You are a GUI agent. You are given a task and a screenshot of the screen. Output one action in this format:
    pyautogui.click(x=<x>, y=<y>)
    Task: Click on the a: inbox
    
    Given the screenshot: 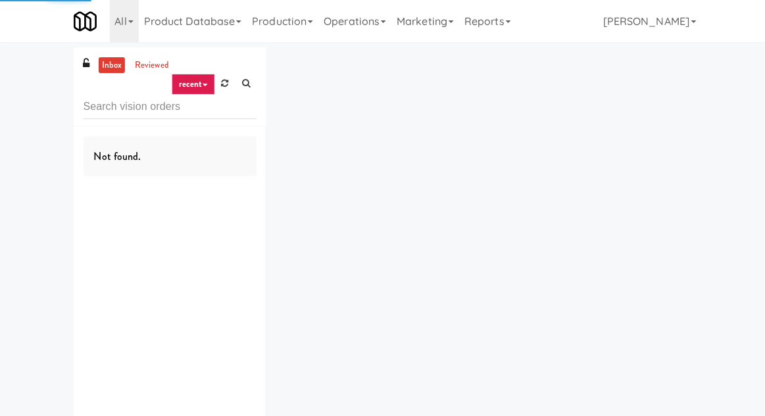 What is the action you would take?
    pyautogui.click(x=112, y=65)
    